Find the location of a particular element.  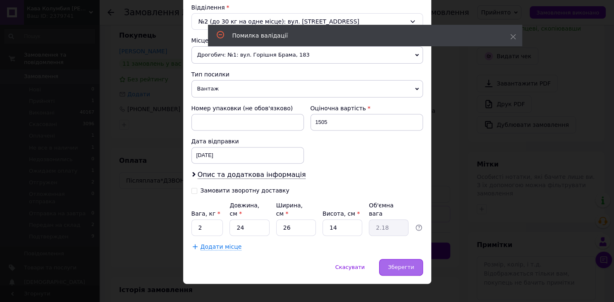

span: Додати місце is located at coordinates (221, 247).